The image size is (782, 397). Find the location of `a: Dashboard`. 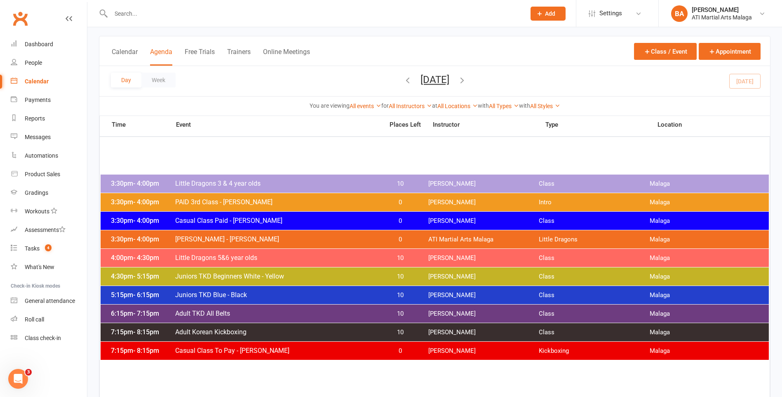

a: Dashboard is located at coordinates (49, 44).